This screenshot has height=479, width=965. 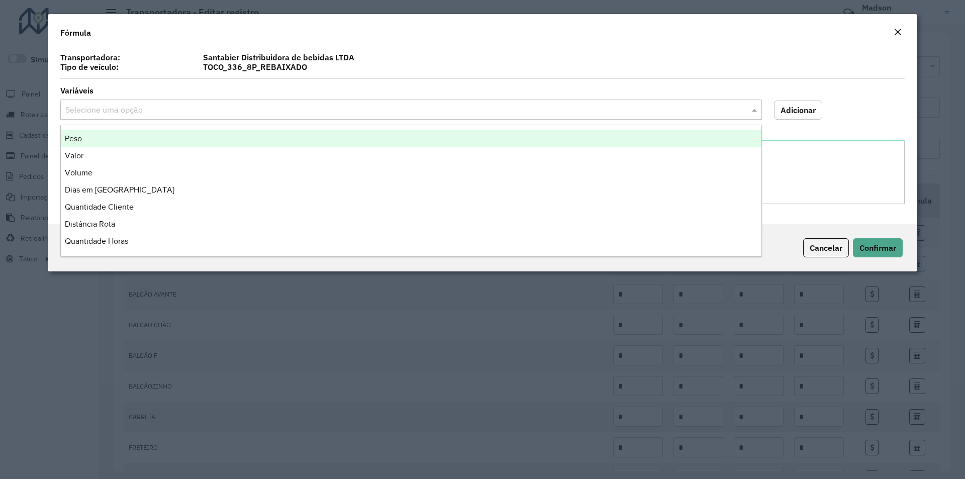 What do you see at coordinates (798, 110) in the screenshot?
I see `button: Adicionar` at bounding box center [798, 110].